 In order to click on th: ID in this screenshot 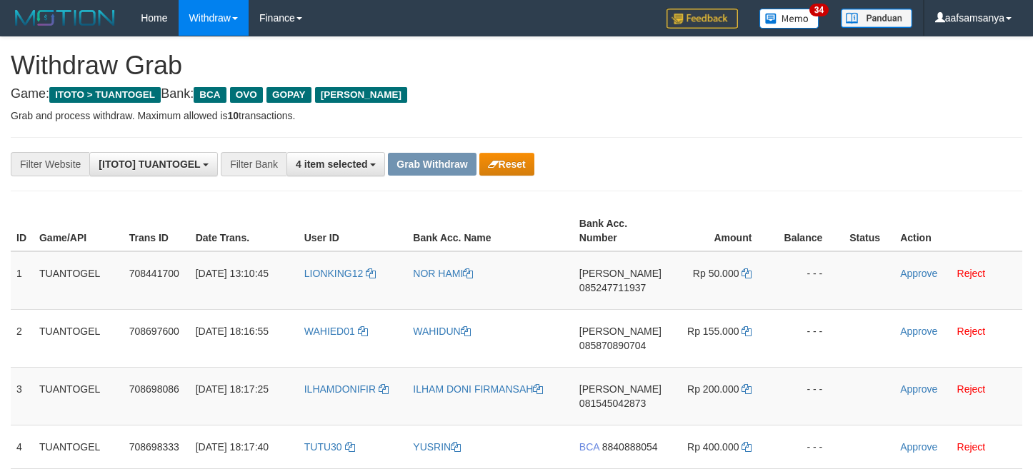, I will do `click(22, 231)`.